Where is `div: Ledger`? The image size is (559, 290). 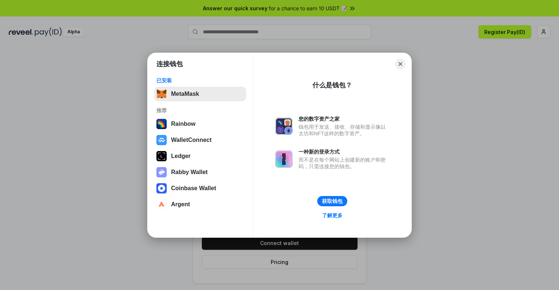
div: Ledger is located at coordinates (181, 156).